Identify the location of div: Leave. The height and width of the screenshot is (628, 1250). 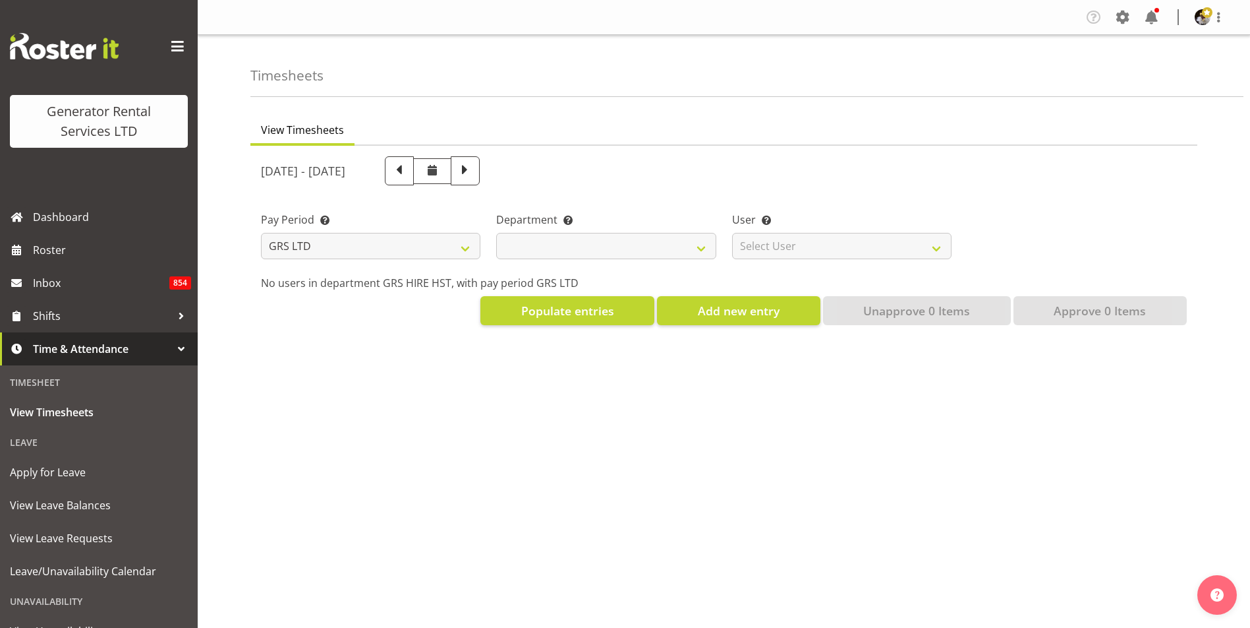
(99, 442).